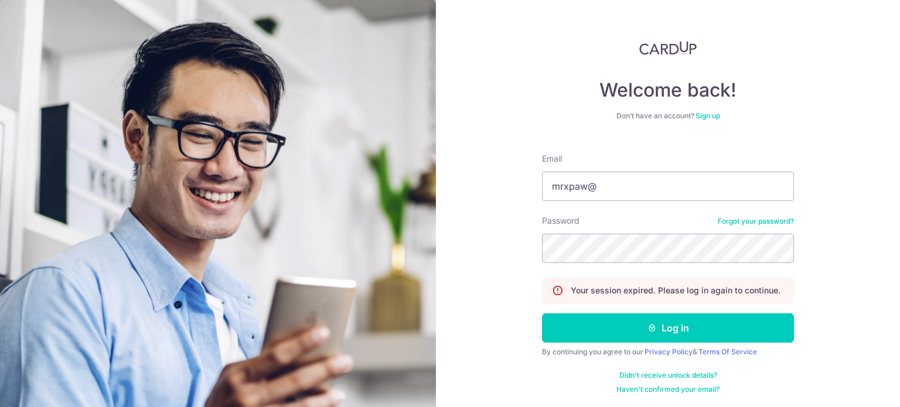  Describe the element at coordinates (668, 48) in the screenshot. I see `img: CardUp Logo` at that location.